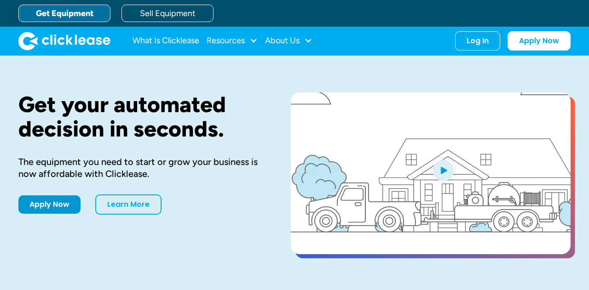 The height and width of the screenshot is (290, 589). What do you see at coordinates (166, 41) in the screenshot?
I see `a: What Is Clicklease` at bounding box center [166, 41].